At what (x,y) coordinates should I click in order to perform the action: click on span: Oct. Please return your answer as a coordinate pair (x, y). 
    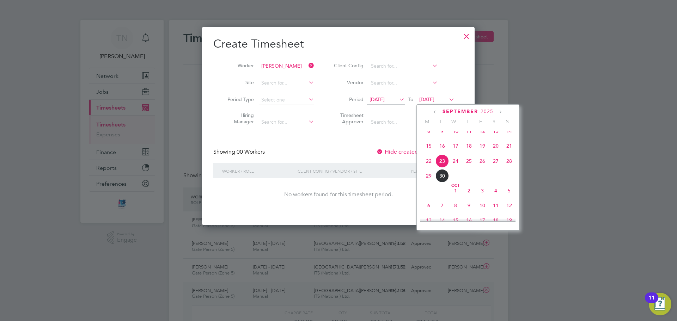
    Looking at the image, I should click on (456, 186).